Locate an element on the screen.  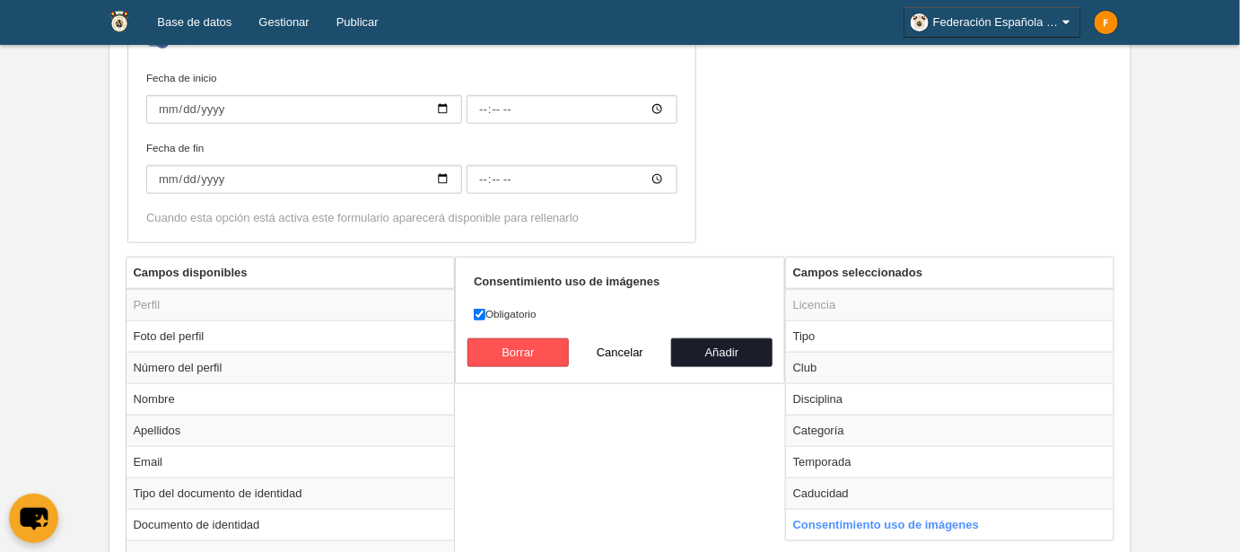
td: Email is located at coordinates (291, 461).